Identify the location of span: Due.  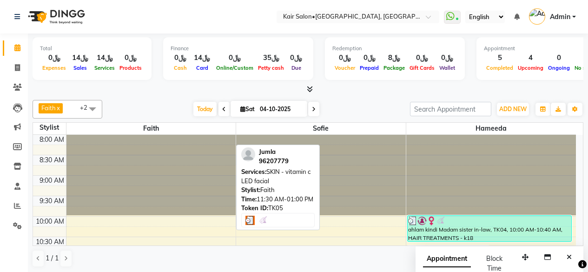
(296, 68).